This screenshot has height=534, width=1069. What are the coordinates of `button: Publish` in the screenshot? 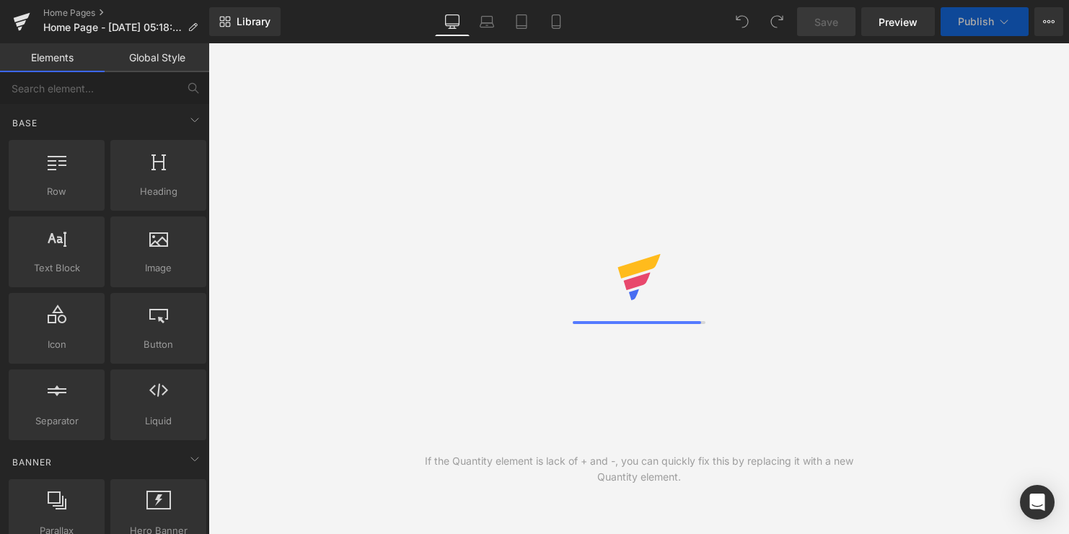 It's located at (984, 22).